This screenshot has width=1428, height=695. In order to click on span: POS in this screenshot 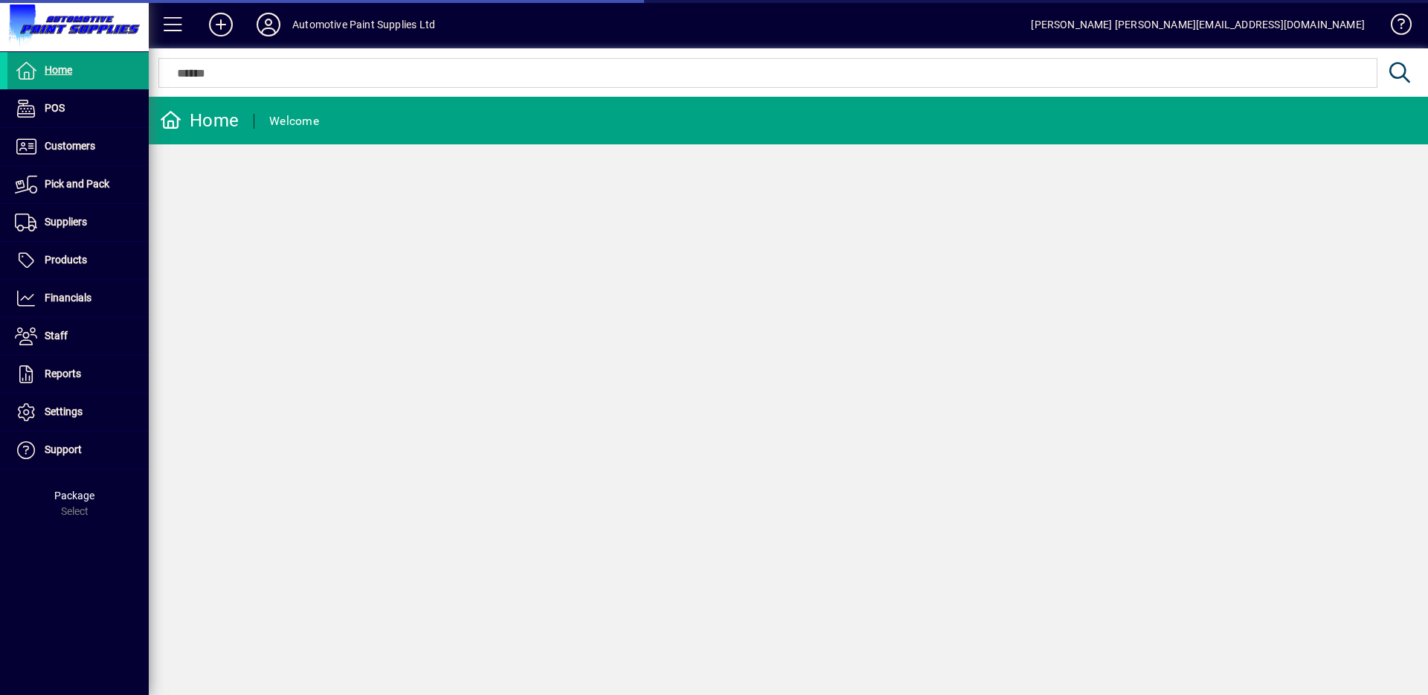, I will do `click(54, 108)`.